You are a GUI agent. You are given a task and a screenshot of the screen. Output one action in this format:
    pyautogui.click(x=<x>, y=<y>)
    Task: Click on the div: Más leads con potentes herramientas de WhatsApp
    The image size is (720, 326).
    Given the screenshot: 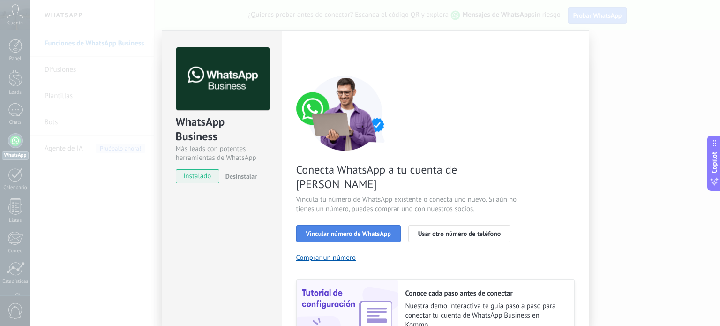 What is the action you would take?
    pyautogui.click(x=222, y=153)
    